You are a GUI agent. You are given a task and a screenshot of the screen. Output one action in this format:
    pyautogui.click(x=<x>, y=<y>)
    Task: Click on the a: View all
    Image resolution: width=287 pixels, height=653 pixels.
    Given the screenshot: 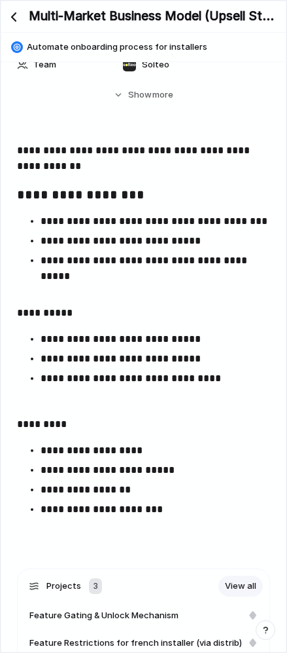 What is the action you would take?
    pyautogui.click(x=241, y=586)
    